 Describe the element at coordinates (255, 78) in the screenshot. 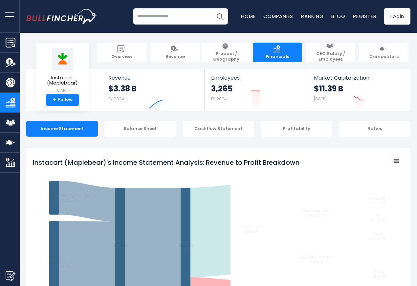

I see `span: Employees` at that location.